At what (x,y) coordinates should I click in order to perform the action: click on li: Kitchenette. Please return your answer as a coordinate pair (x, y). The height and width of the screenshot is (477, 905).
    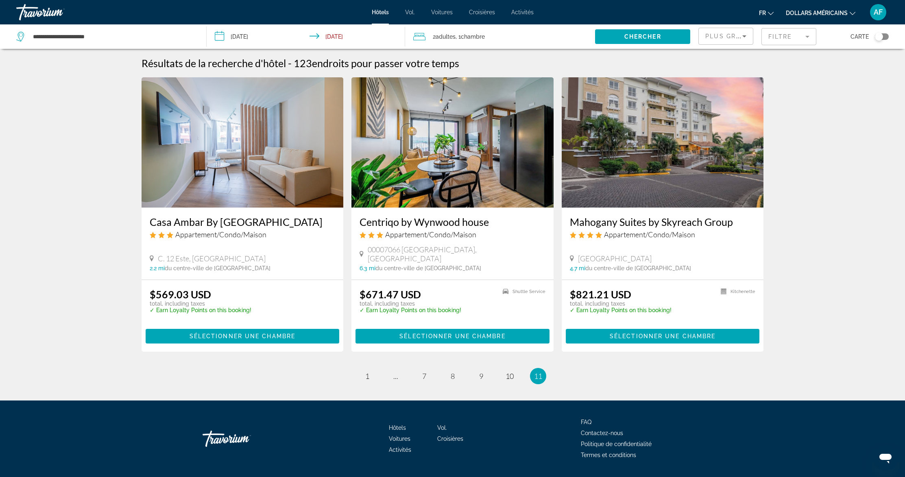
    Looking at the image, I should click on (736, 291).